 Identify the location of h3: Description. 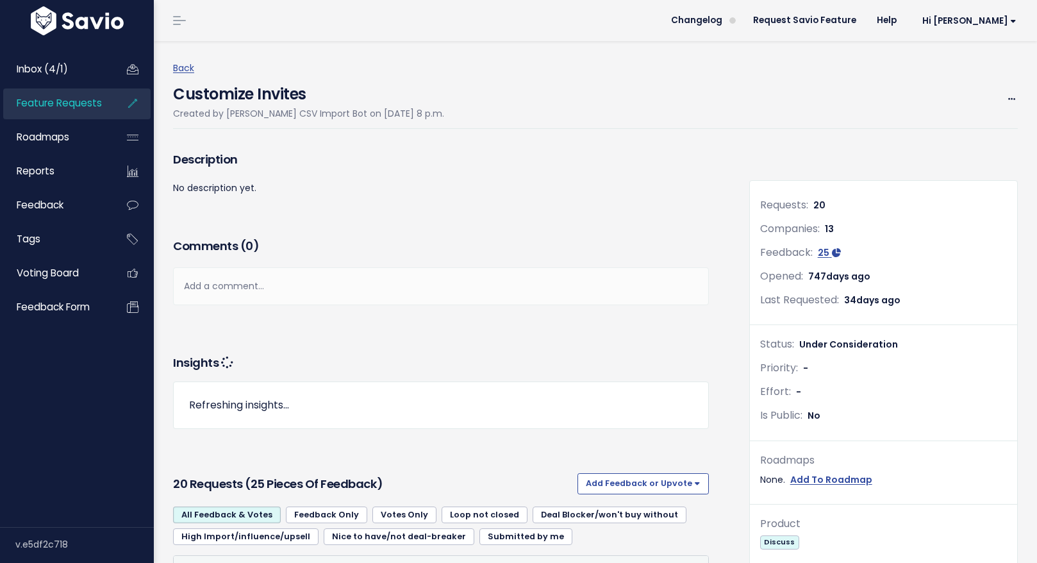
(441, 160).